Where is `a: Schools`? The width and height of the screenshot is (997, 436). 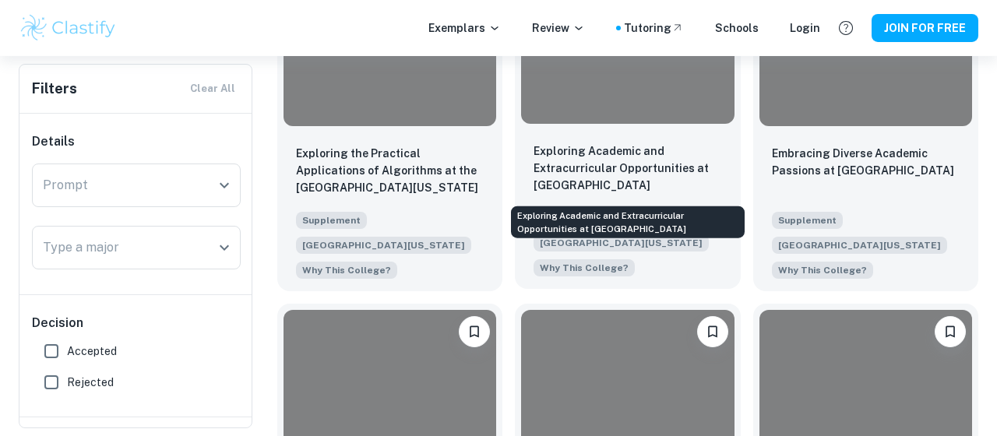 a: Schools is located at coordinates (737, 28).